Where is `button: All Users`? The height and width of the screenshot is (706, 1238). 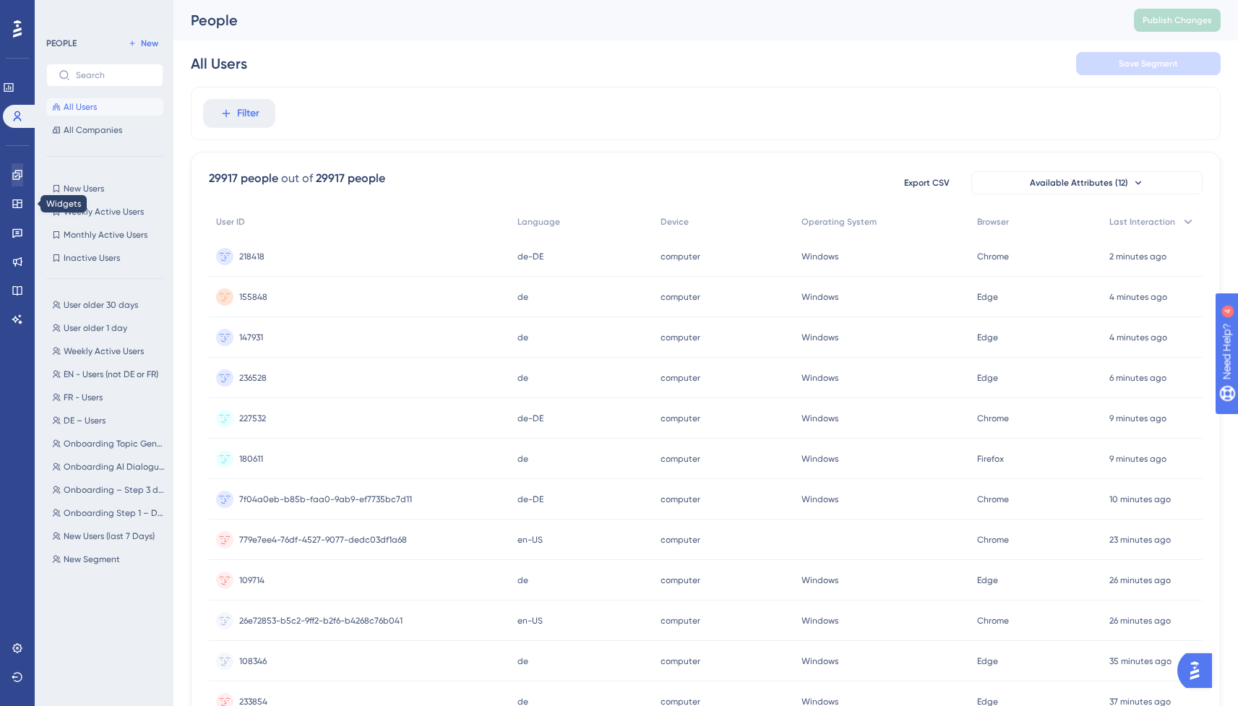
button: All Users is located at coordinates (105, 107).